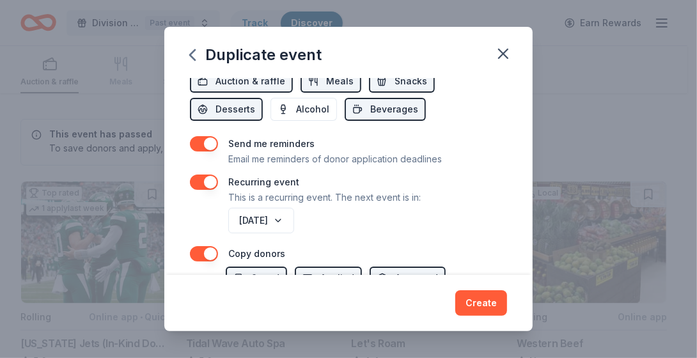  I want to click on button: Saved, so click(256, 278).